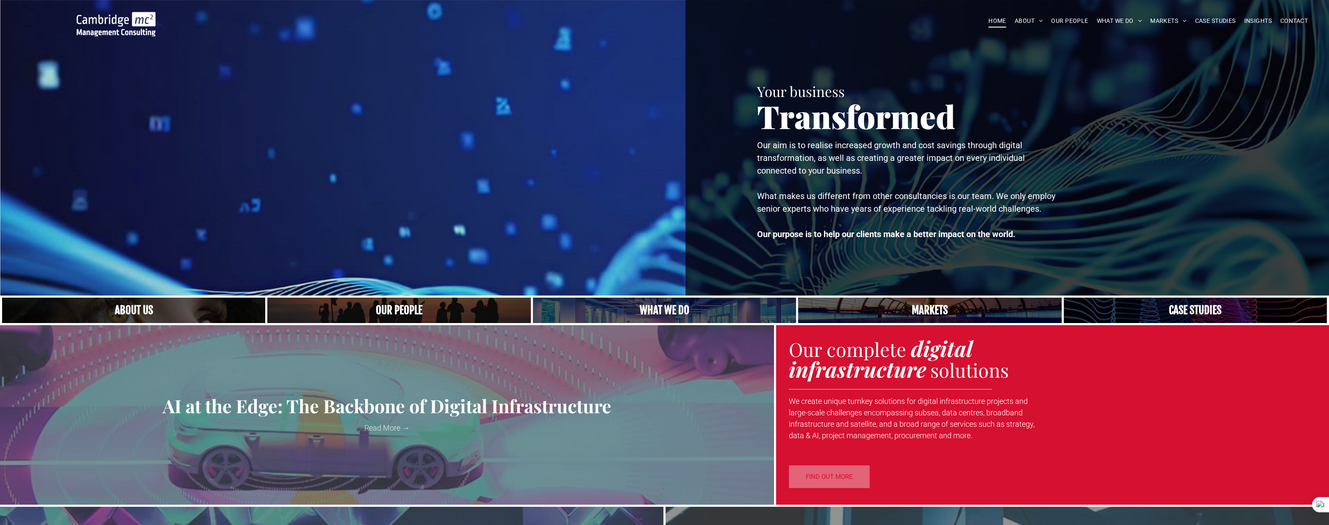  Describe the element at coordinates (133, 311) in the screenshot. I see `a: Close up of woman's face, centered on her eyes` at that location.